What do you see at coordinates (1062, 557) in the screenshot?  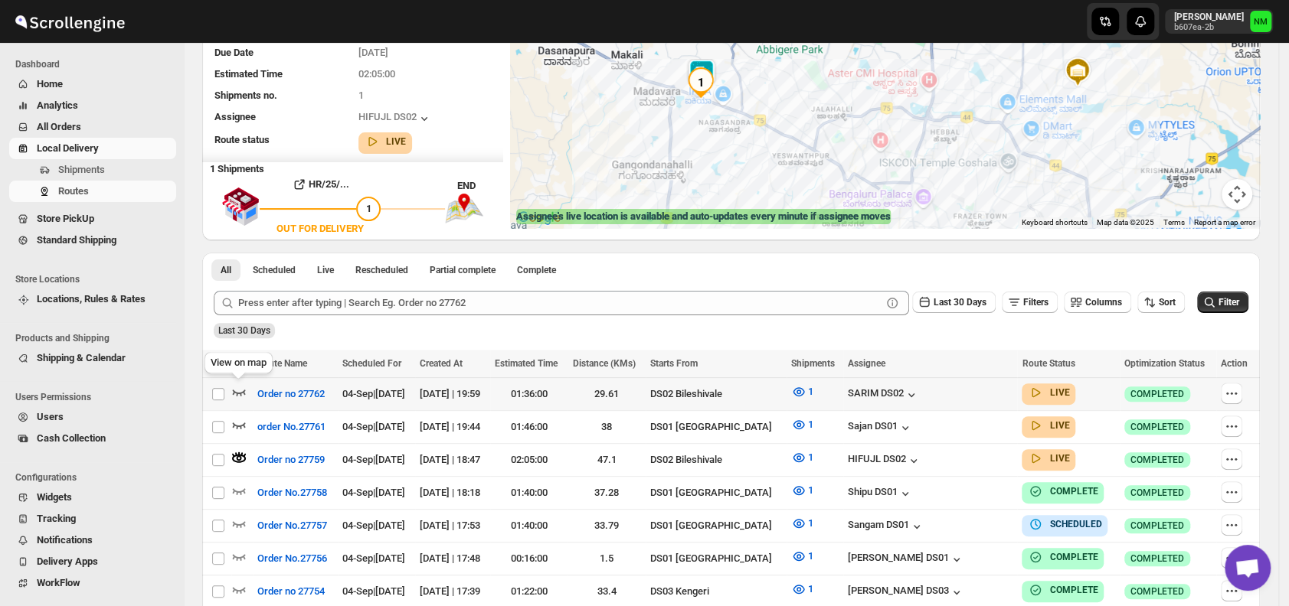 I see `button: COMPLETE` at bounding box center [1062, 557].